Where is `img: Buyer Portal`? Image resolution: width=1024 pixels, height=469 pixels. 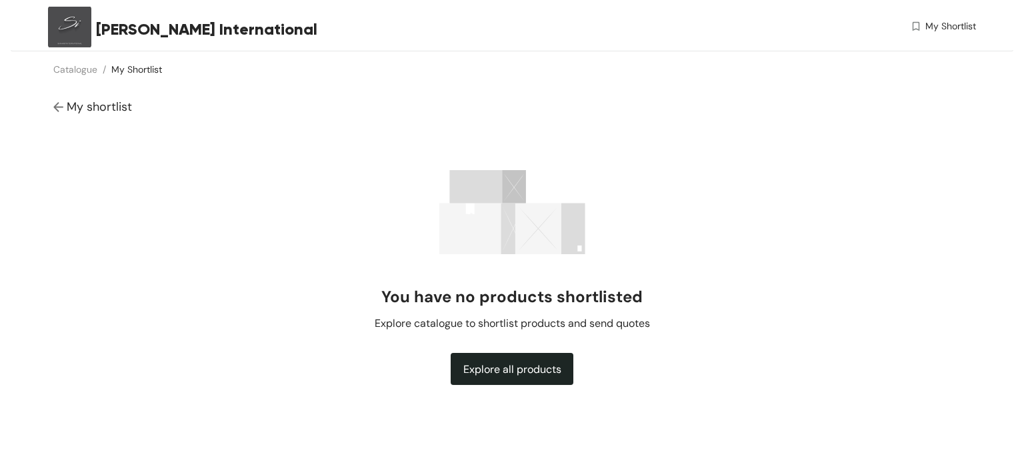
img: Buyer Portal is located at coordinates (69, 27).